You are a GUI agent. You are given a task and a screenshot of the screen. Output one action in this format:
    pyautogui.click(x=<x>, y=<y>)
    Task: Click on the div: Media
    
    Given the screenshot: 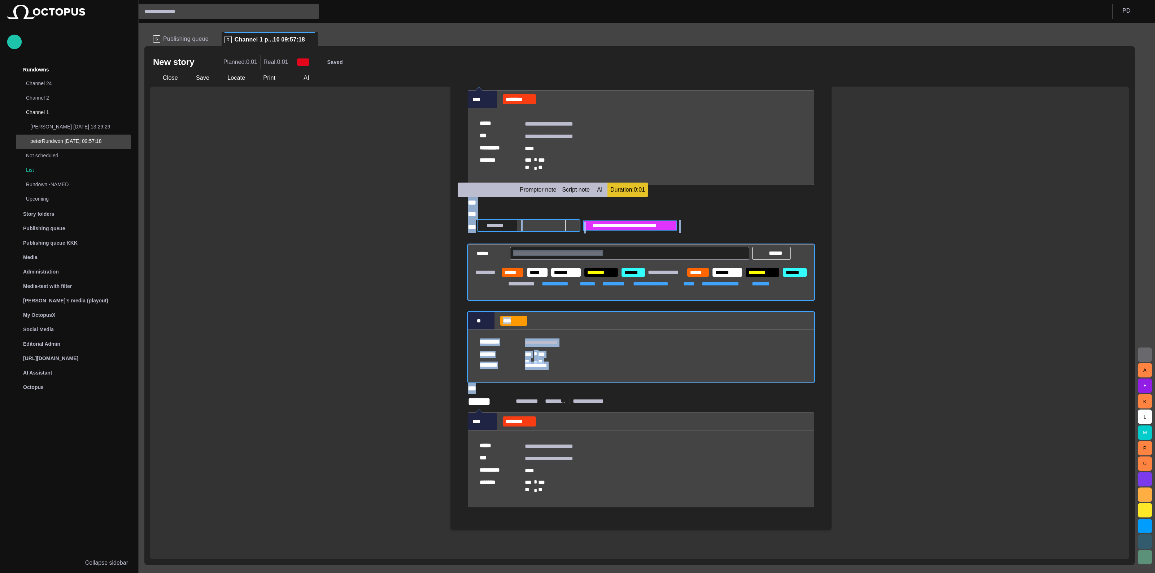 What is the action you would take?
    pyautogui.click(x=69, y=257)
    